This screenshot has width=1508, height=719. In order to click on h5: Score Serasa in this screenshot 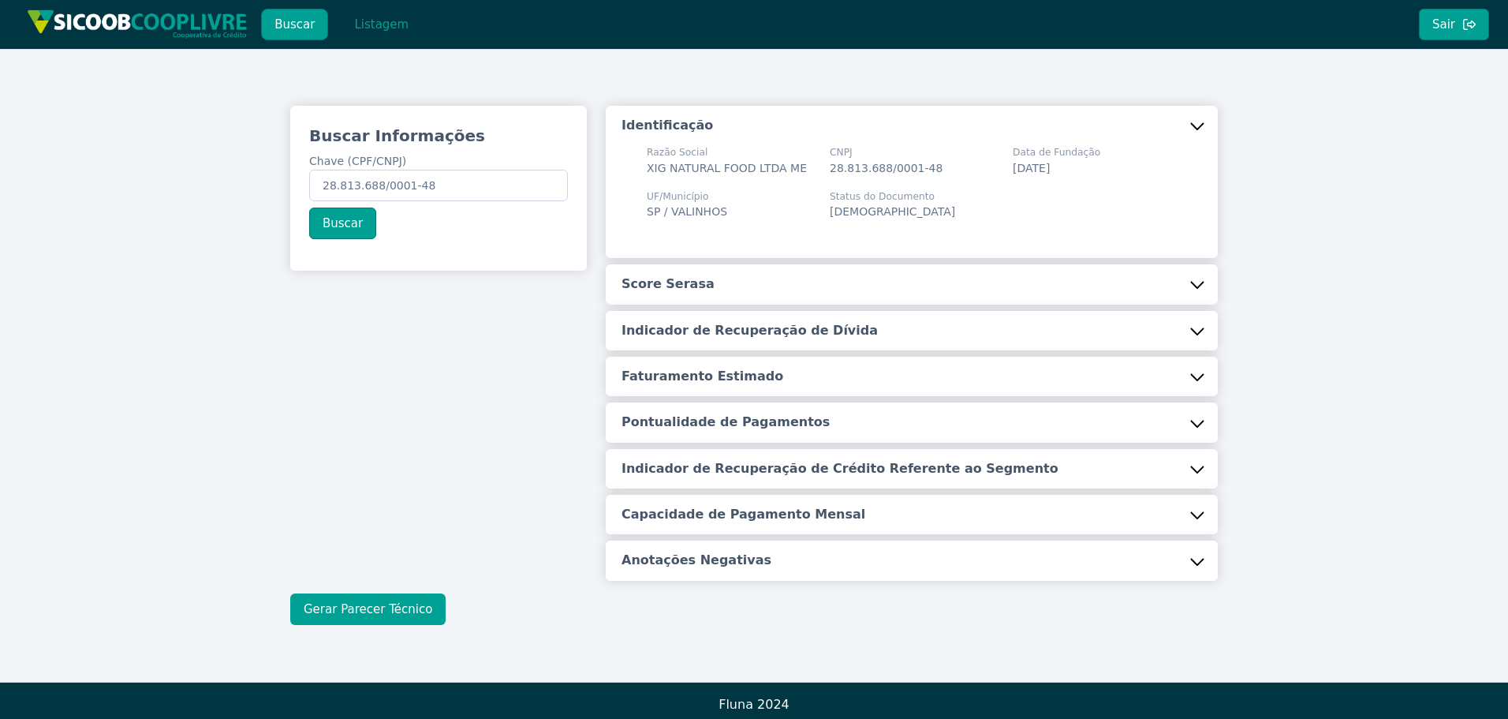, I will do `click(668, 284)`.